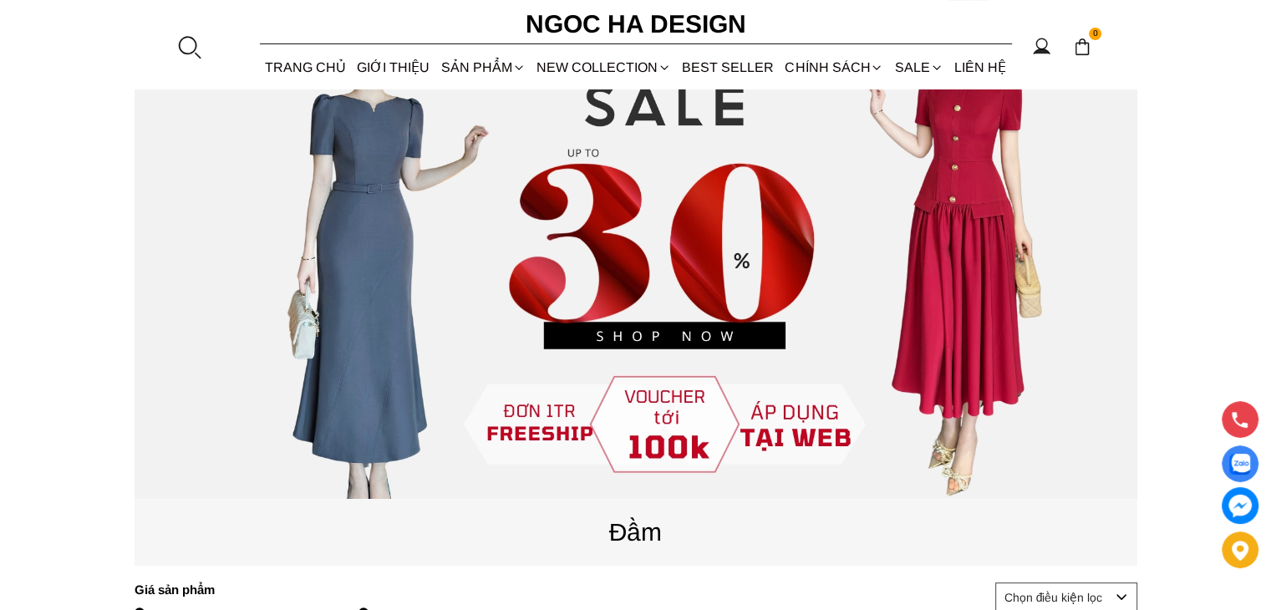 Image resolution: width=1271 pixels, height=610 pixels. Describe the element at coordinates (1082, 47) in the screenshot. I see `img: img-CART-ICON-ksit0nf1` at that location.